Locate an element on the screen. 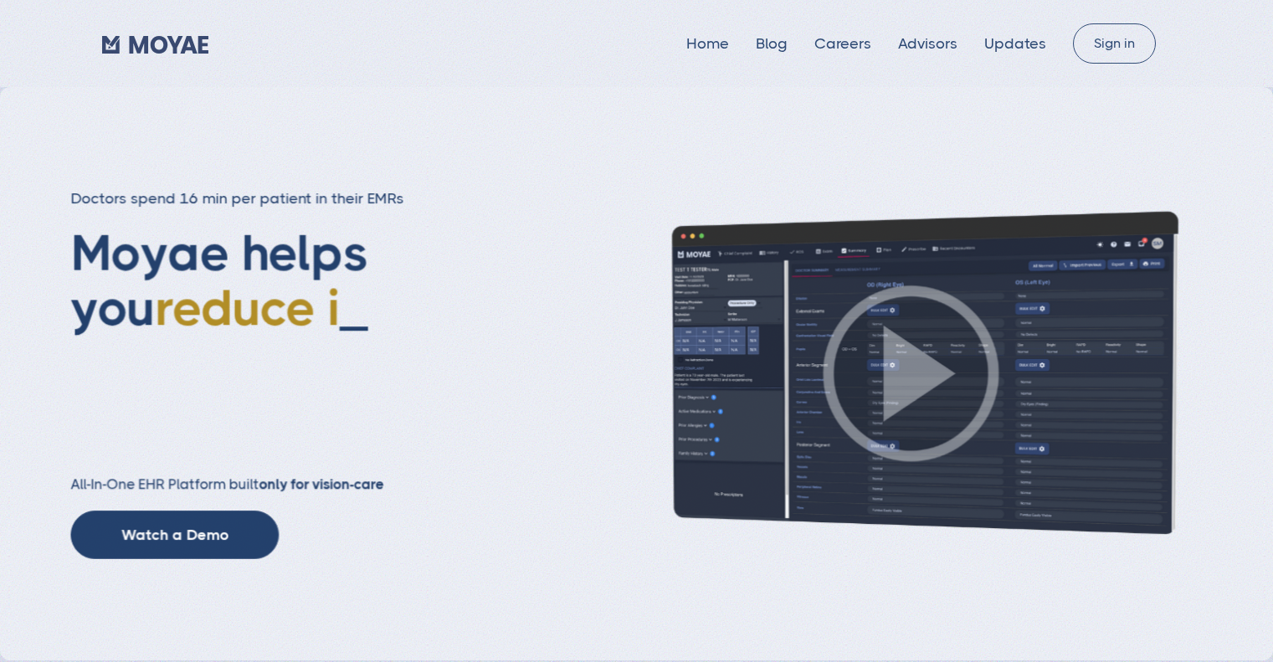 Image resolution: width=1273 pixels, height=662 pixels. a: Blog is located at coordinates (772, 44).